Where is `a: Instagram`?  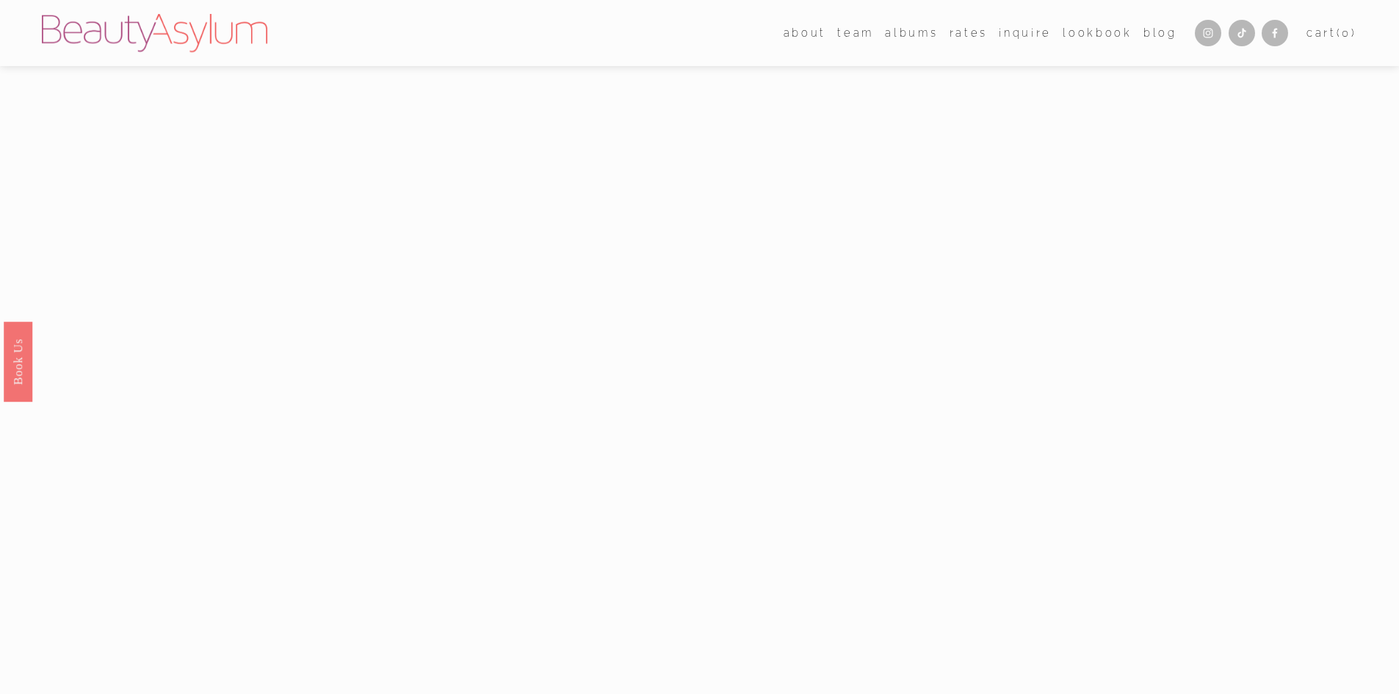
a: Instagram is located at coordinates (1208, 33).